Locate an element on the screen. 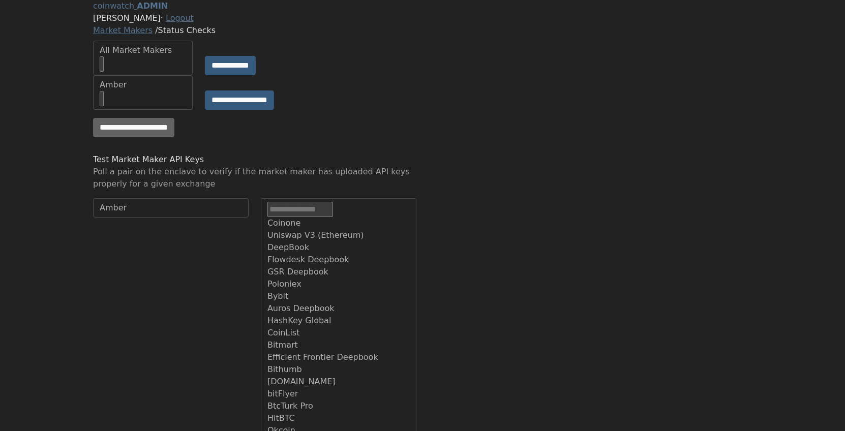 Image resolution: width=845 pixels, height=431 pixels. a: coinwatch ADMIN is located at coordinates (130, 6).